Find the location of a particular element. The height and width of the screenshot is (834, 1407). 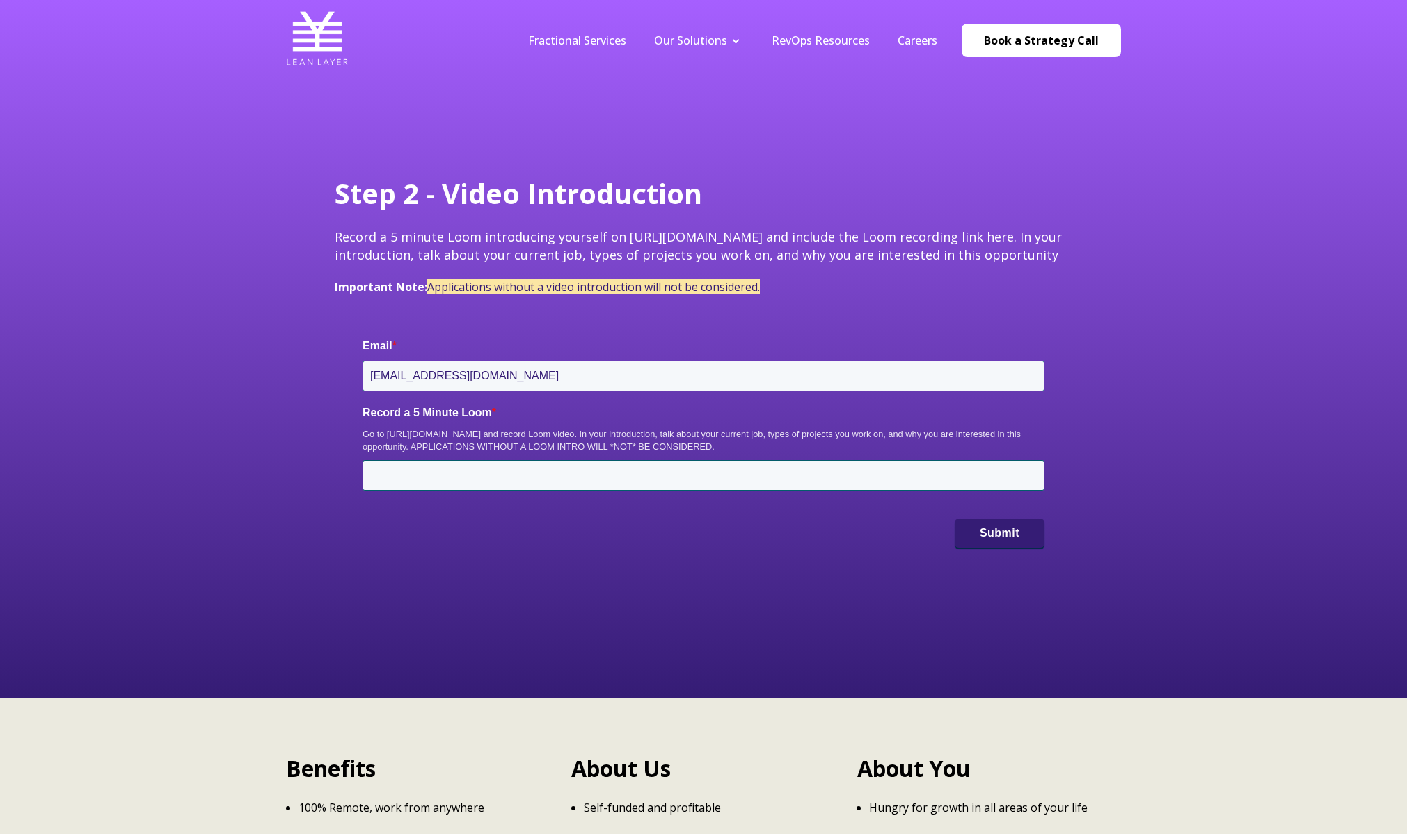

p: Hungry for growth in all areas of your life is located at coordinates (995, 807).